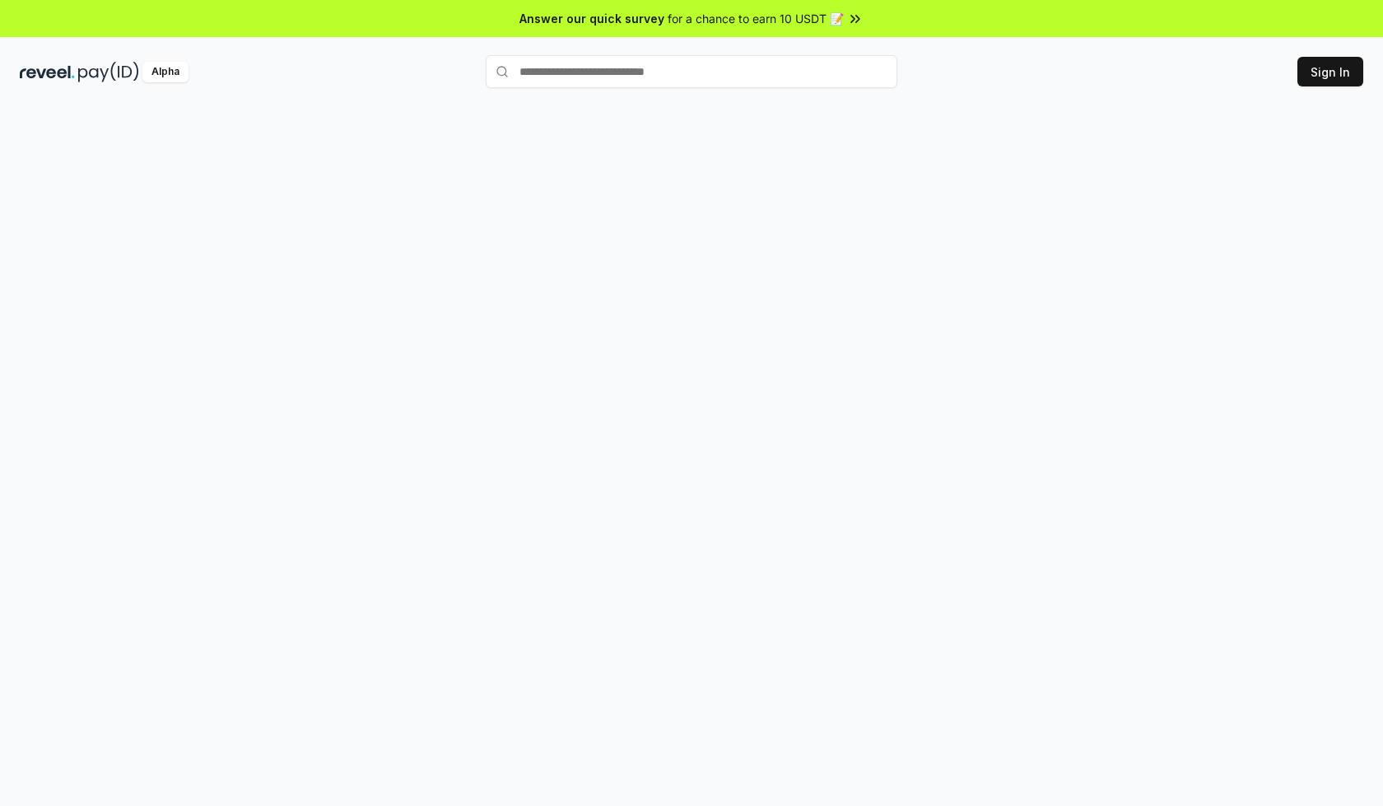 The width and height of the screenshot is (1383, 806). What do you see at coordinates (1330, 72) in the screenshot?
I see `button: Sign In` at bounding box center [1330, 72].